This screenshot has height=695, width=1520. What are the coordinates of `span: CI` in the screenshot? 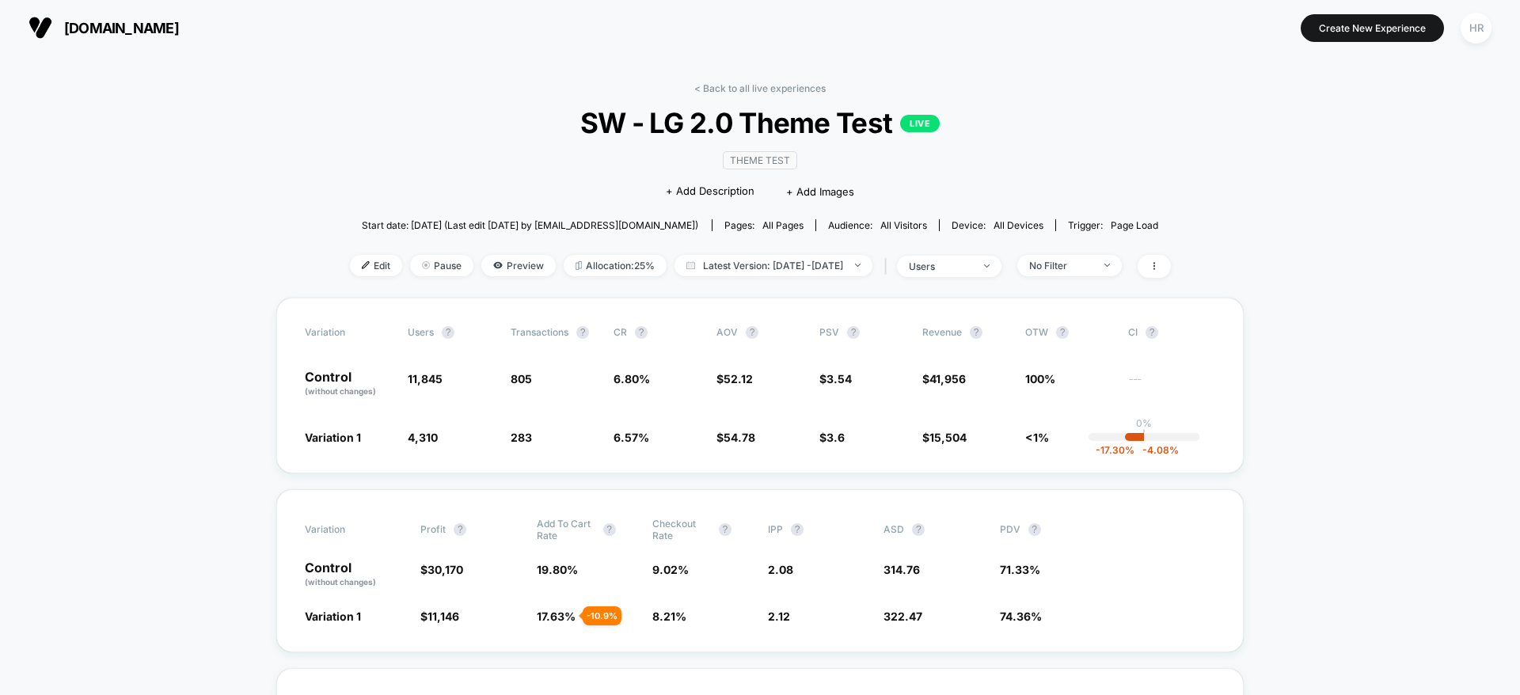 It's located at (1172, 332).